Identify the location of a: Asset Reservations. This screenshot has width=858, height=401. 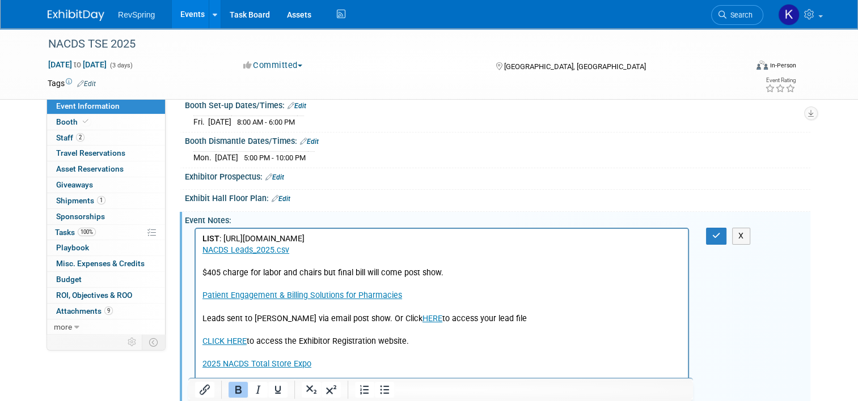
(106, 169).